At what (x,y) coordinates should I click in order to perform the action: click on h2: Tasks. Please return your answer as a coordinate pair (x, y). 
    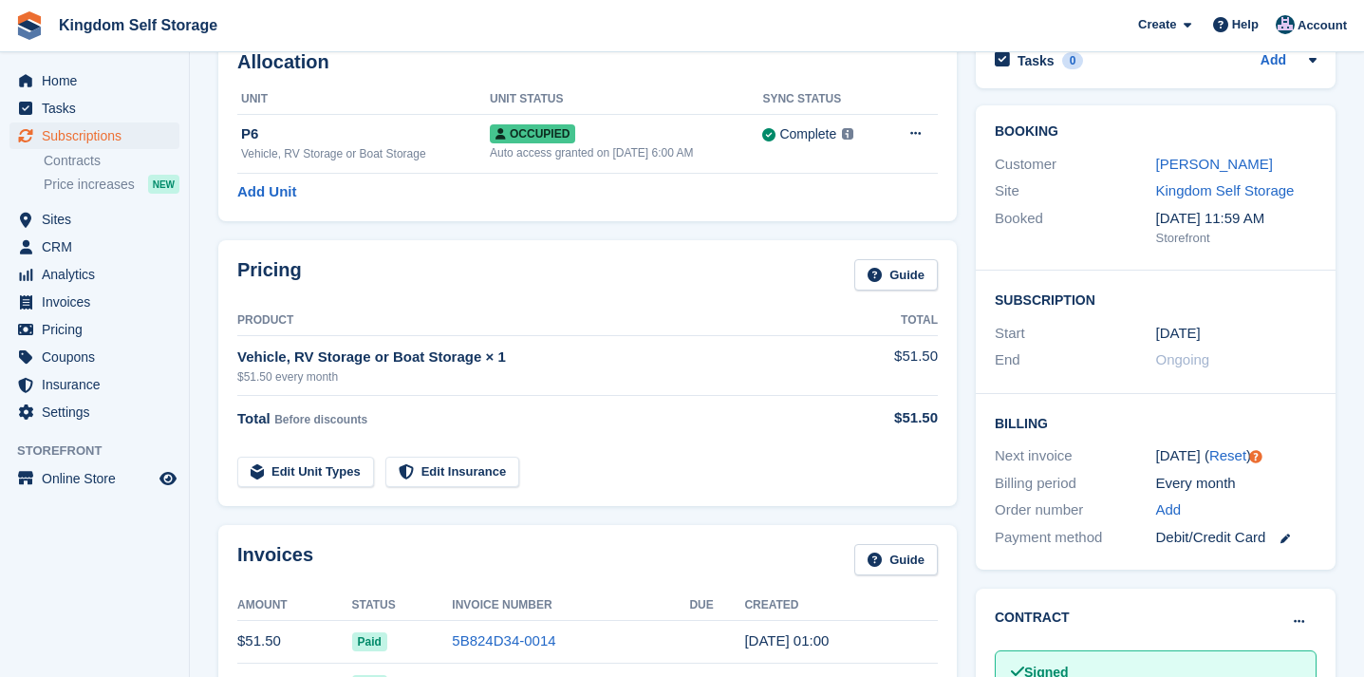
    Looking at the image, I should click on (1036, 61).